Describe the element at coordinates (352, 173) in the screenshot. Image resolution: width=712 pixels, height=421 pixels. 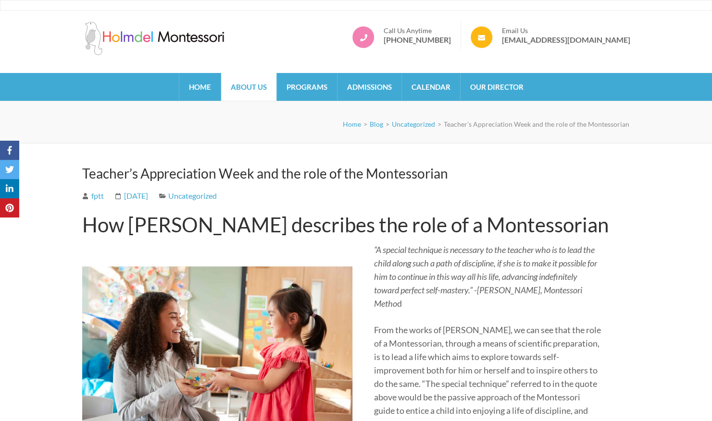
I see `h1: Teacher’s Appreciation Week and the role of the Montessorian` at that location.